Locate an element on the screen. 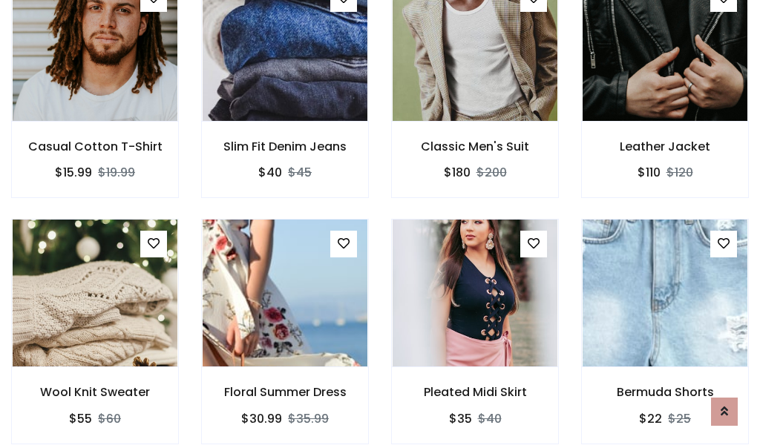 This screenshot has width=760, height=448. del: $120 is located at coordinates (680, 172).